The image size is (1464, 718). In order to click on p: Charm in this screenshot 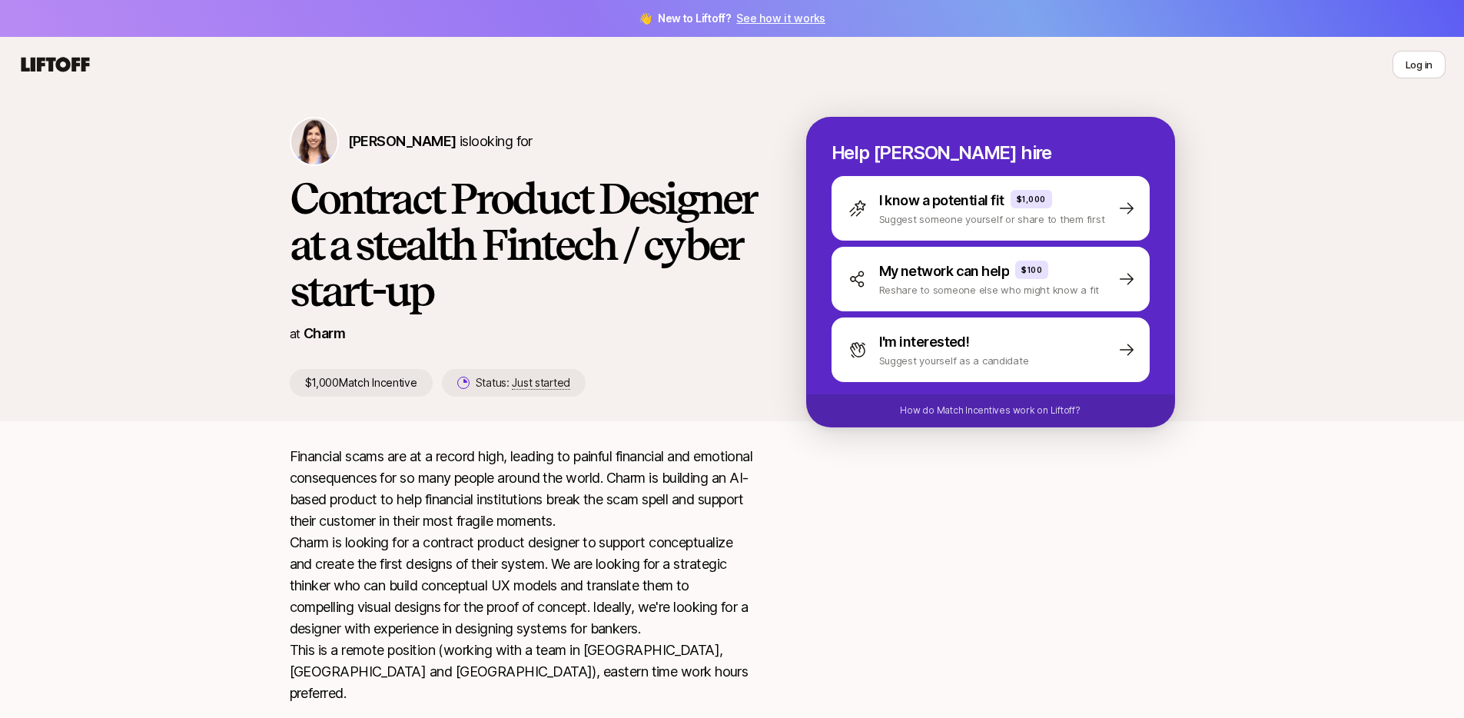, I will do `click(324, 334)`.